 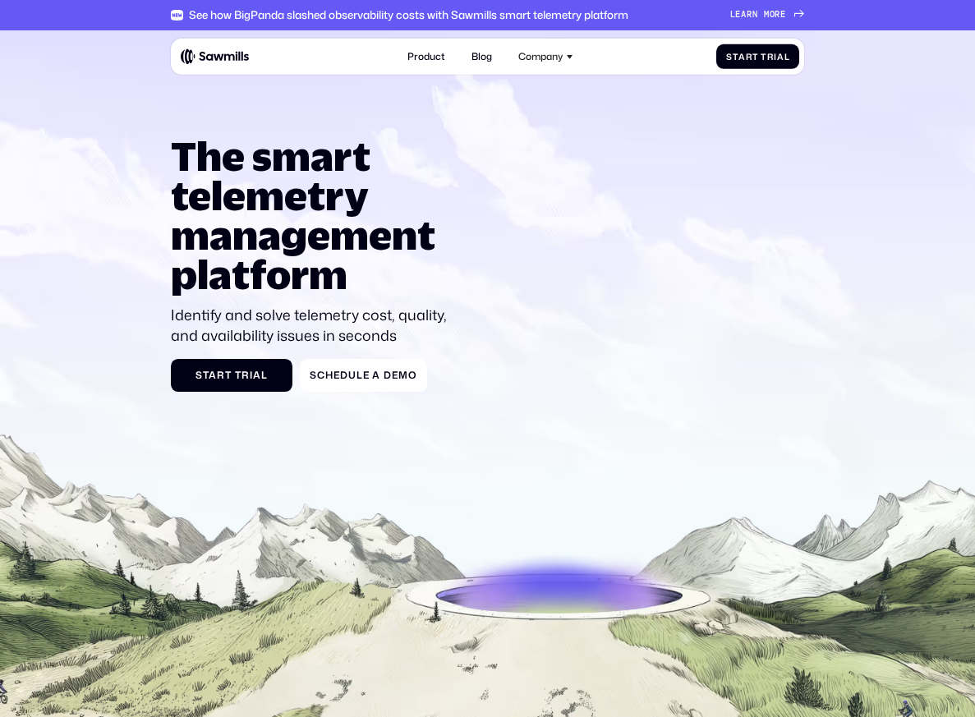 What do you see at coordinates (363, 376) in the screenshot?
I see `a: Schedule a Demo` at bounding box center [363, 376].